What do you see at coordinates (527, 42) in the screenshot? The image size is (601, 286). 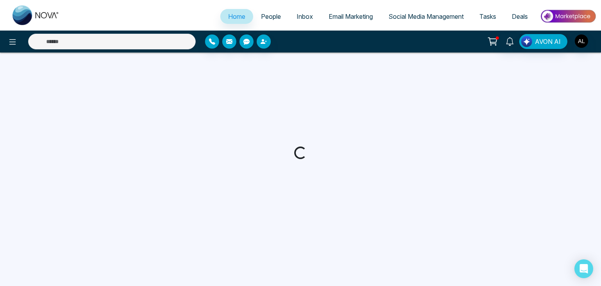 I see `img: Lead Flow` at bounding box center [527, 42].